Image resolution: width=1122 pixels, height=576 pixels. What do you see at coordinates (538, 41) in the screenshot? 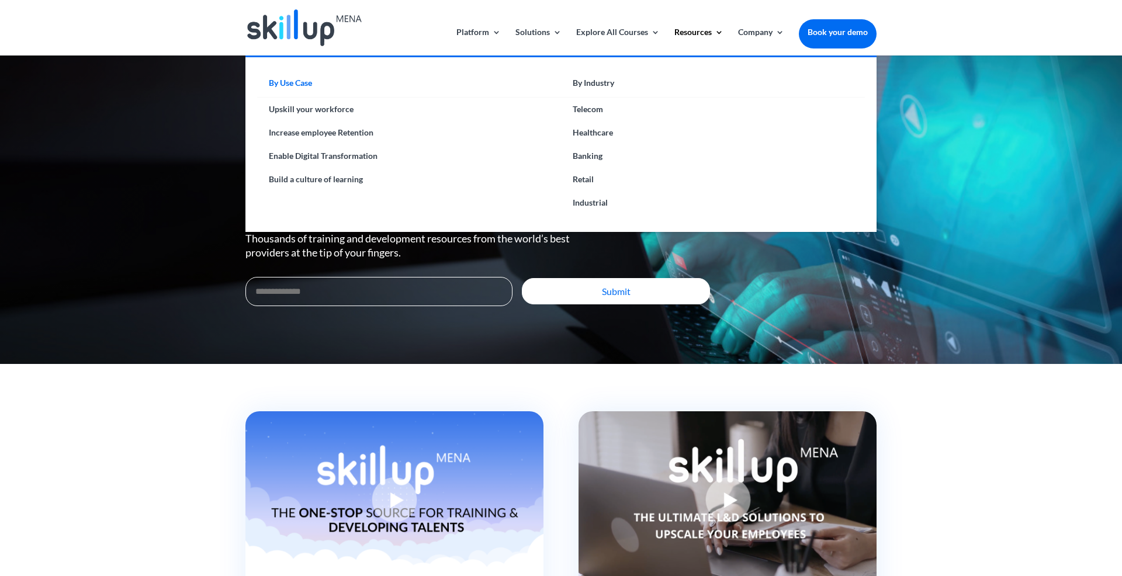
I see `a: Solutions` at bounding box center [538, 41].